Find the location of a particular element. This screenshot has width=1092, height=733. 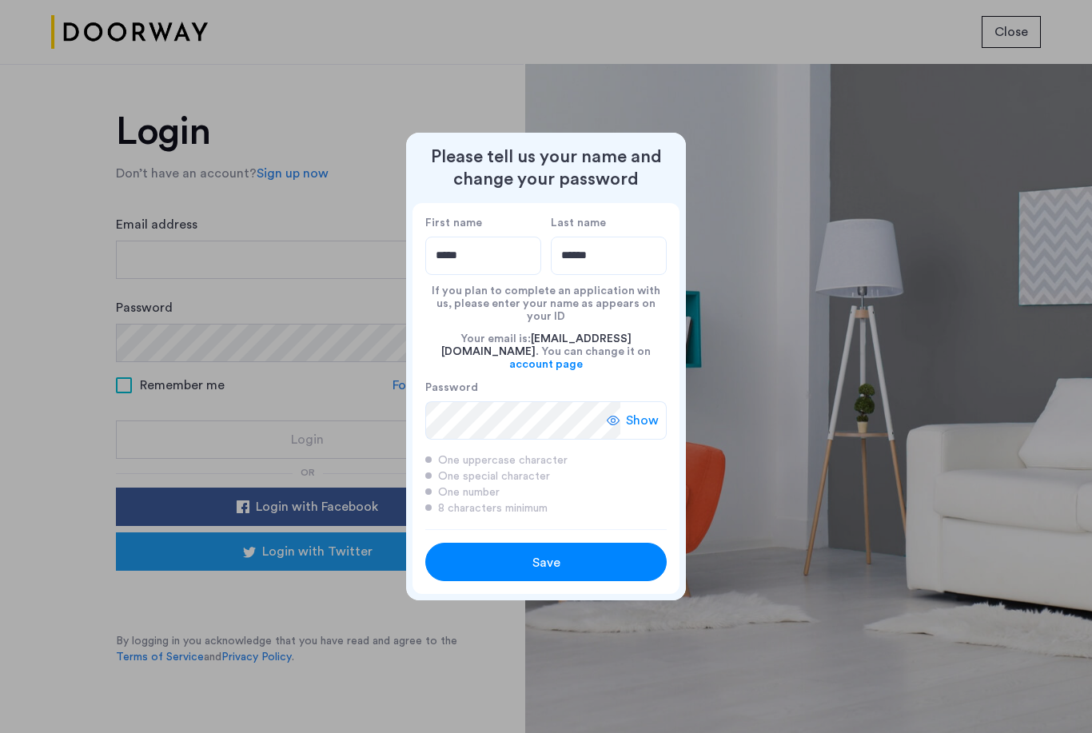

div: Your email is: . You can change it on is located at coordinates (546, 352).